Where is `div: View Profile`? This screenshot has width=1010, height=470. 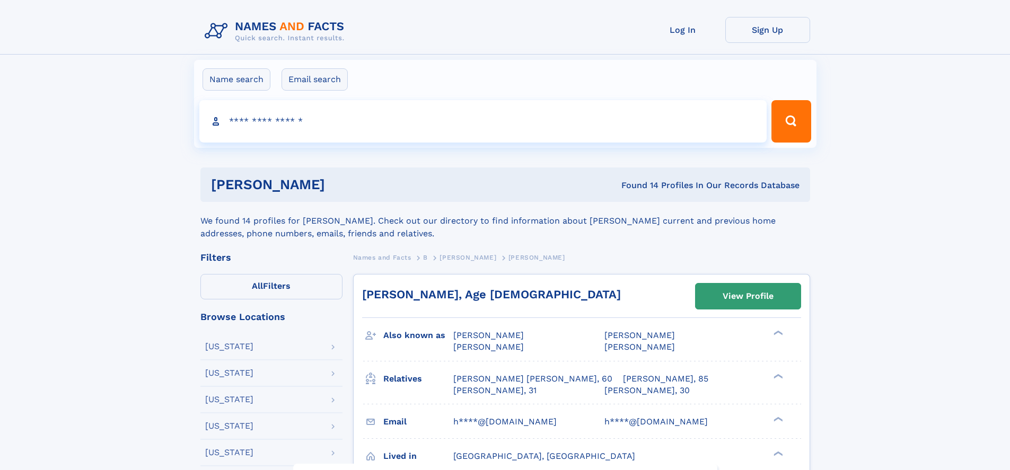 div: View Profile is located at coordinates (748, 296).